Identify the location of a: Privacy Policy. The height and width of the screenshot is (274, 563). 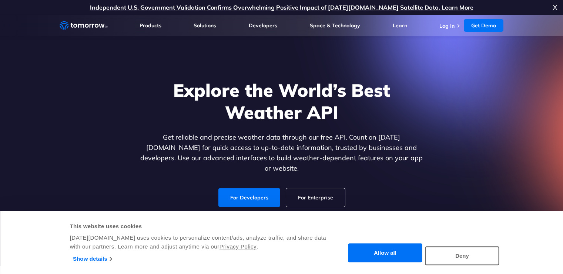
(238, 247).